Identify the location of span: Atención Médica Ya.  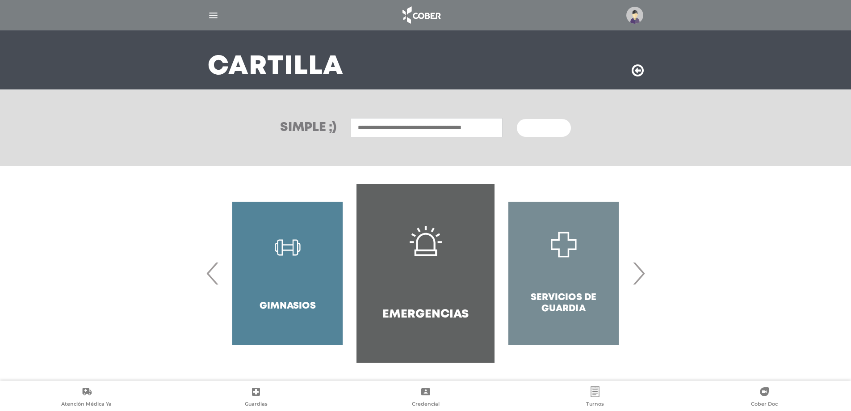
(86, 404).